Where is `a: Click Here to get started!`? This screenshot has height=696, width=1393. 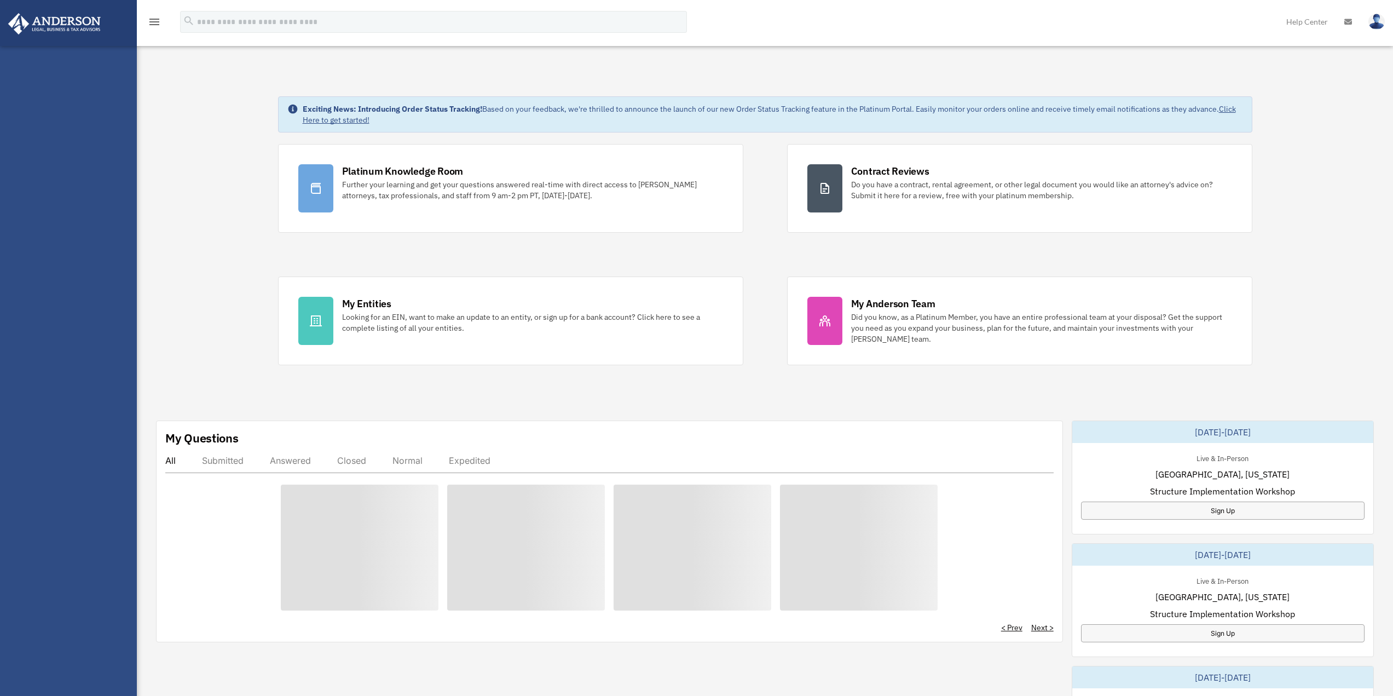 a: Click Here to get started! is located at coordinates (769, 114).